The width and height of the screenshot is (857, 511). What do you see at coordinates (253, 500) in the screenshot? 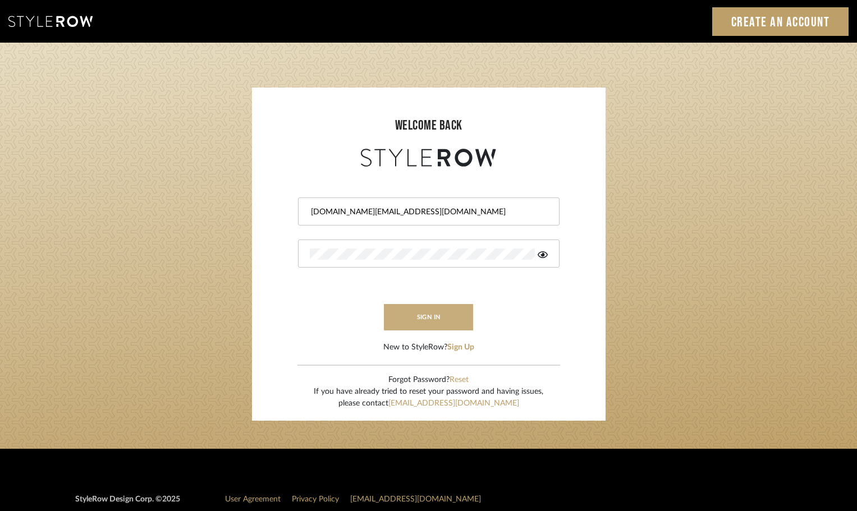
I see `a: User Agreement` at bounding box center [253, 500].